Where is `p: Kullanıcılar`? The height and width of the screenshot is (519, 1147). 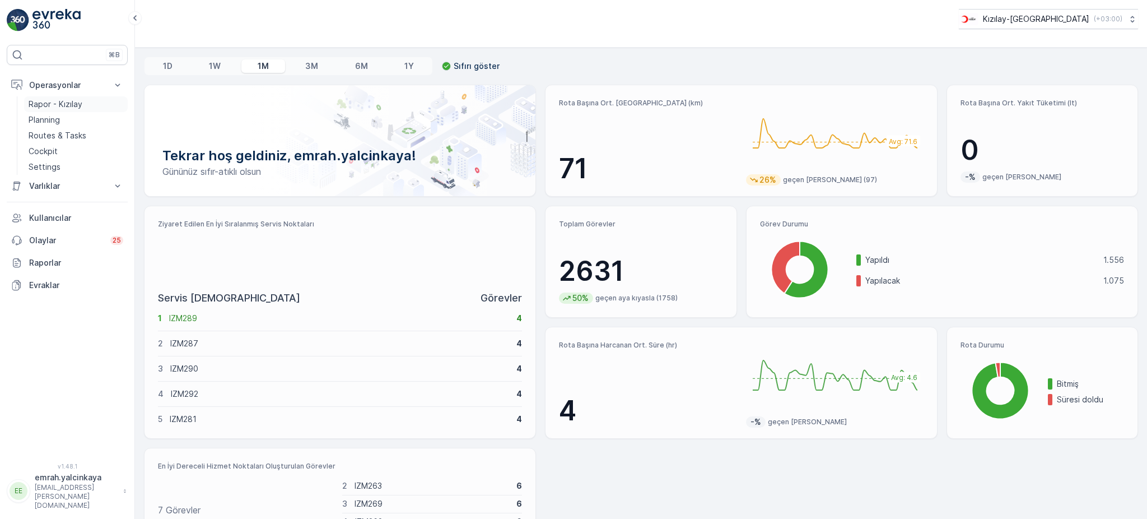 p: Kullanıcılar is located at coordinates (76, 218).